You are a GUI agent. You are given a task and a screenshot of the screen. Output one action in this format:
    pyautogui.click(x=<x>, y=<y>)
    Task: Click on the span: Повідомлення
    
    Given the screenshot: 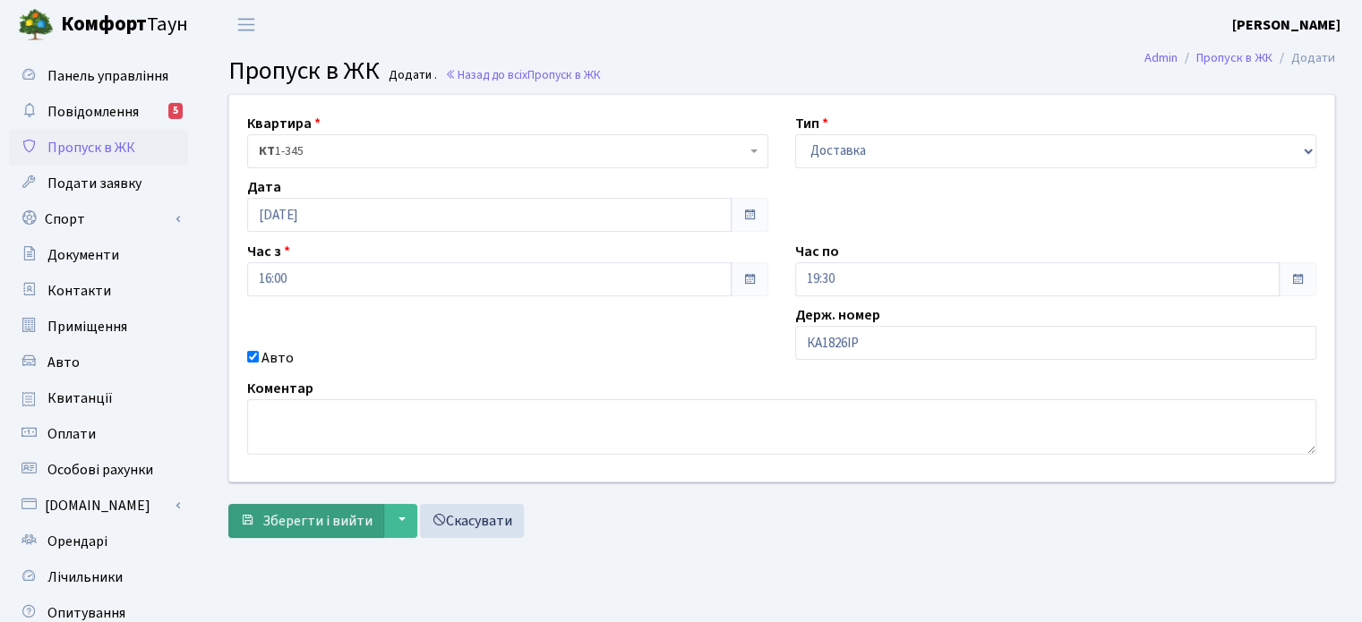 What is the action you would take?
    pyautogui.click(x=93, y=112)
    